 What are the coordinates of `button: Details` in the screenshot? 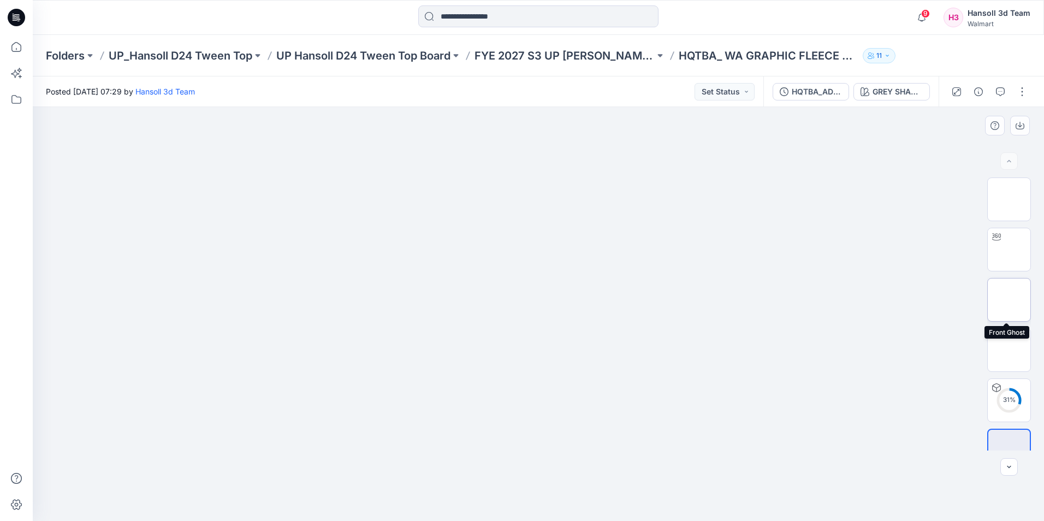 It's located at (979, 92).